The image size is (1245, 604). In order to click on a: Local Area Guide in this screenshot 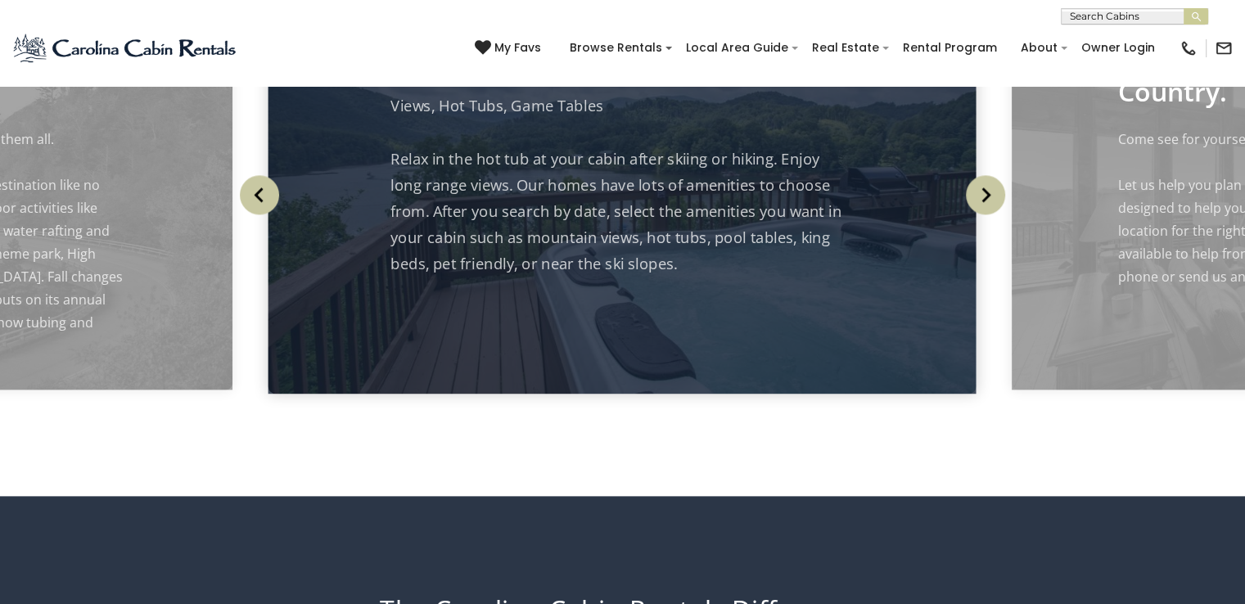, I will do `click(737, 47)`.